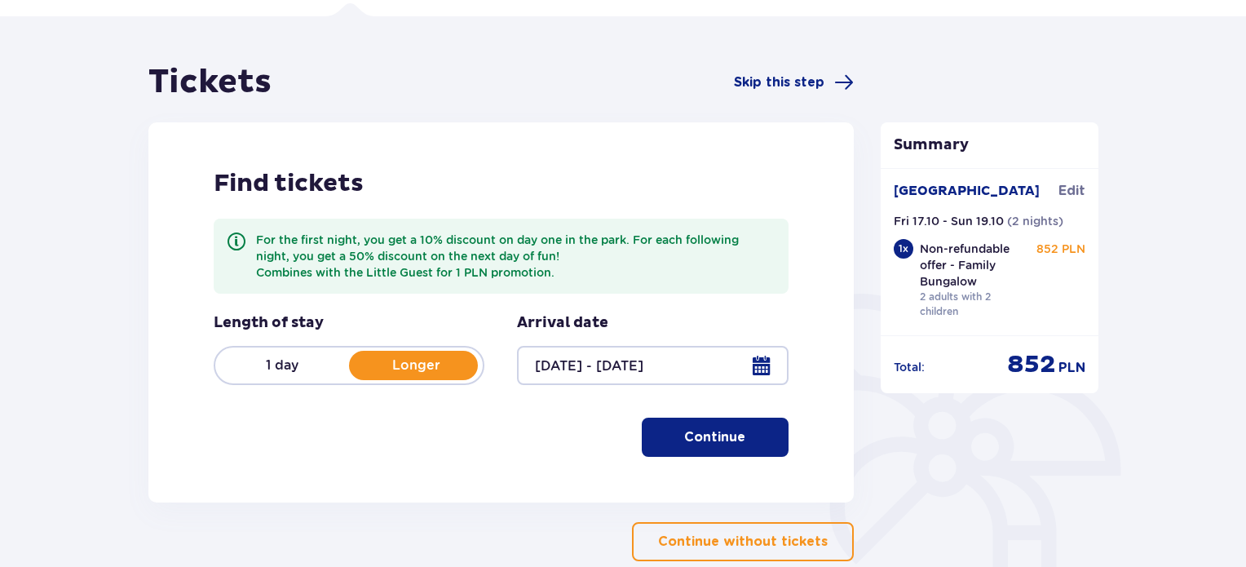 The width and height of the screenshot is (1246, 567). I want to click on p: 852 PLN, so click(1061, 249).